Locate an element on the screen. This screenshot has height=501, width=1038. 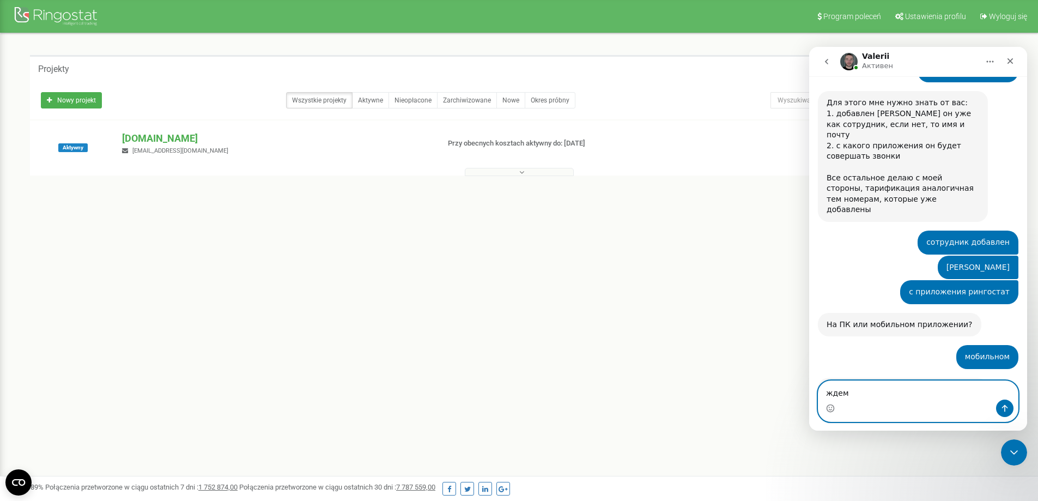
div: с приложения рингостат is located at coordinates (150, 245).